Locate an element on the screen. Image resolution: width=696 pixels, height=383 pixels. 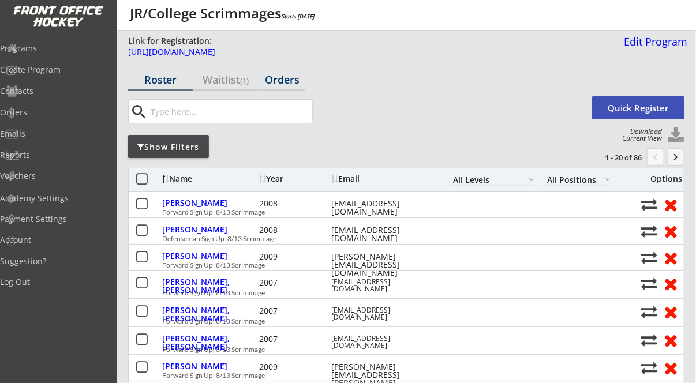
div: Edit Program is located at coordinates (653, 42).